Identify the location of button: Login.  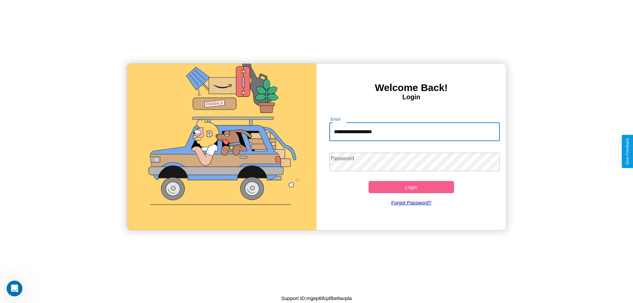
(411, 187).